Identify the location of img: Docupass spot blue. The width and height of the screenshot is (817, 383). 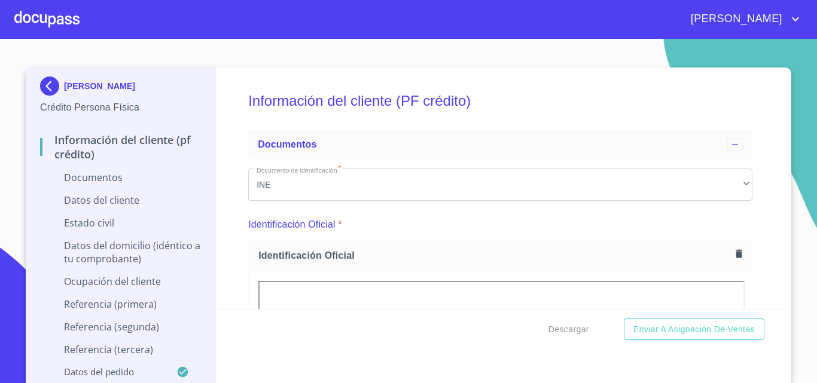
(52, 86).